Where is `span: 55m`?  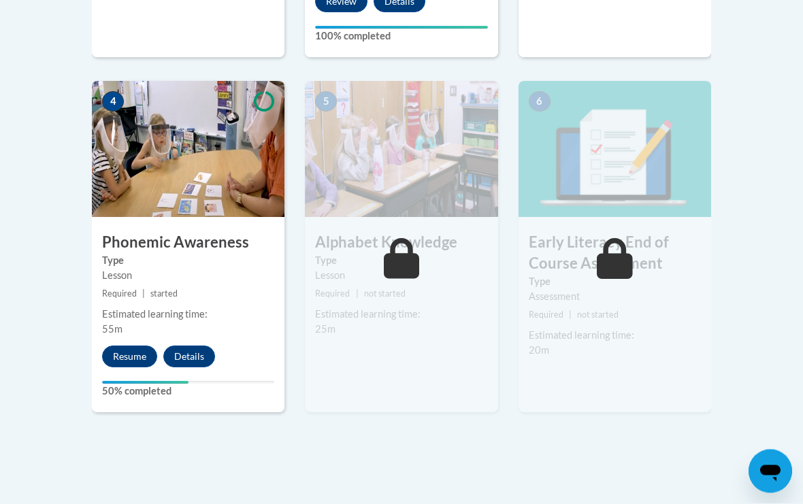 span: 55m is located at coordinates (112, 329).